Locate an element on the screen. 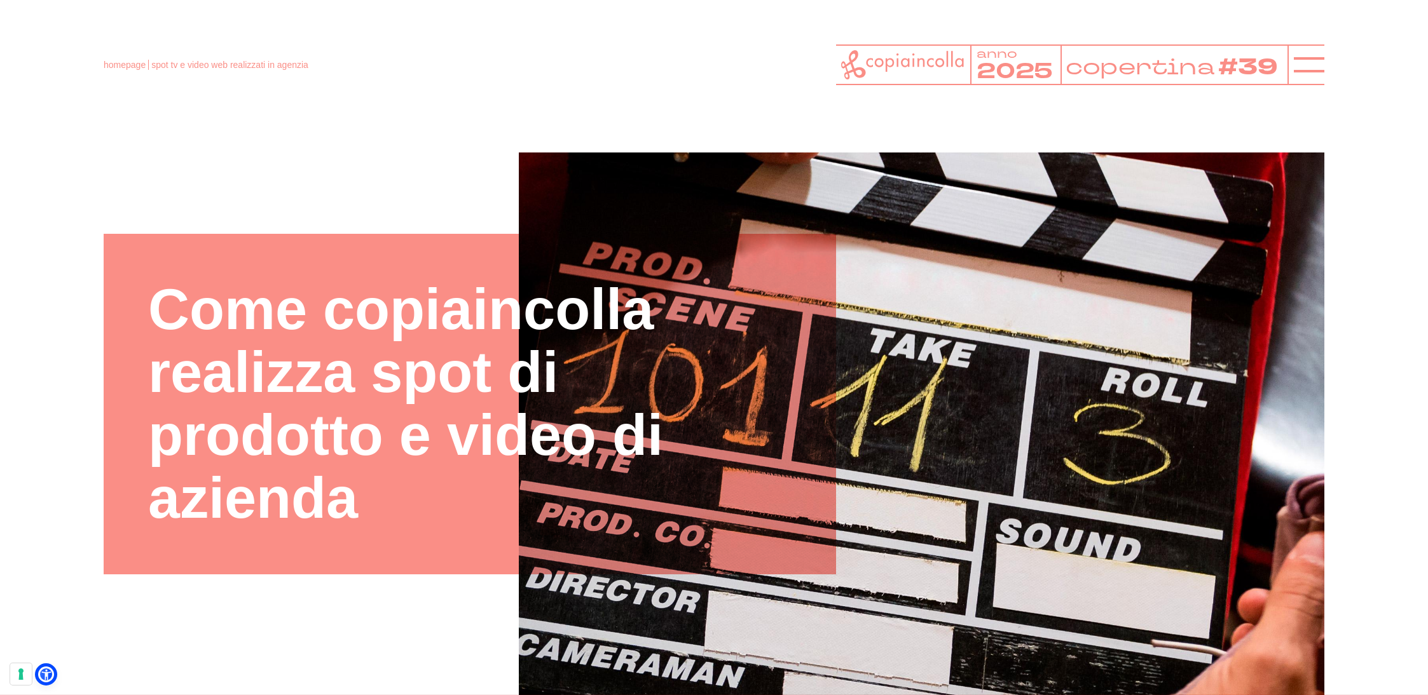 The height and width of the screenshot is (695, 1428). tspan: copertina is located at coordinates (1141, 67).